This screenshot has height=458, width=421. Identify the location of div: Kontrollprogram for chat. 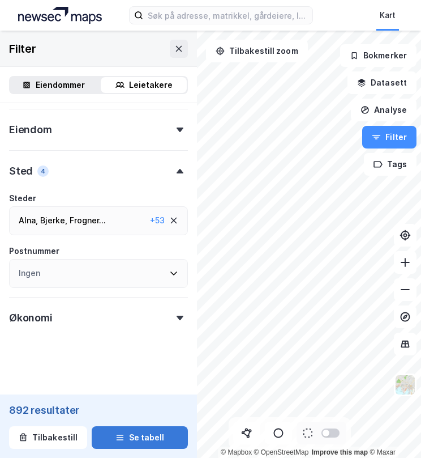
(393, 430).